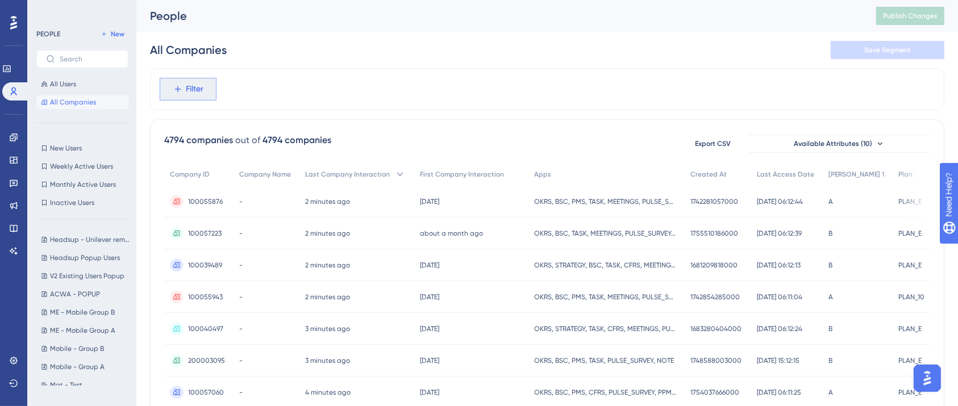 Image resolution: width=958 pixels, height=406 pixels. What do you see at coordinates (86, 385) in the screenshot?
I see `button: Mat - Test` at bounding box center [86, 385].